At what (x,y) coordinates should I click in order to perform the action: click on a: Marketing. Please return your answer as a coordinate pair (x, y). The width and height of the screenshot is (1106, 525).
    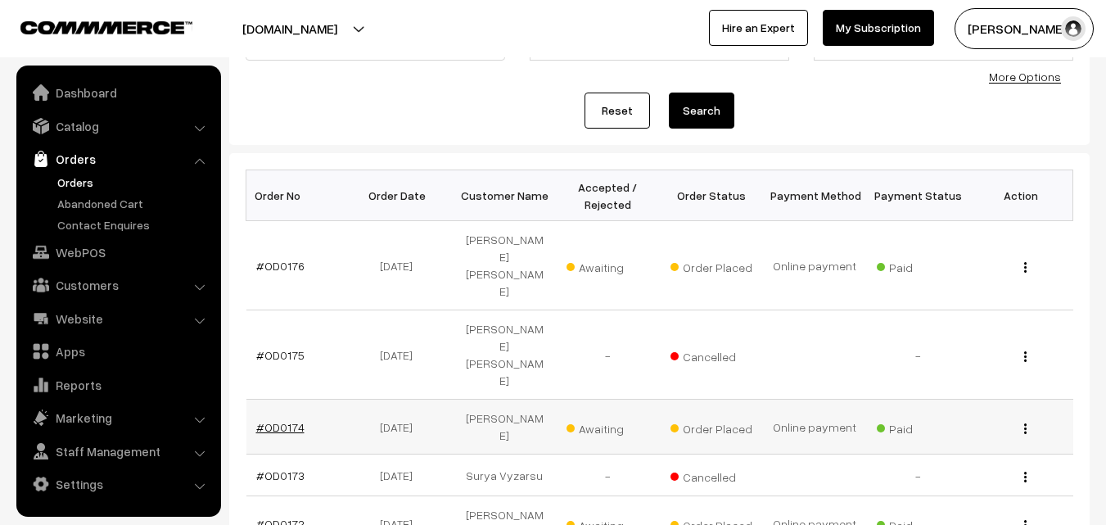
    Looking at the image, I should click on (118, 418).